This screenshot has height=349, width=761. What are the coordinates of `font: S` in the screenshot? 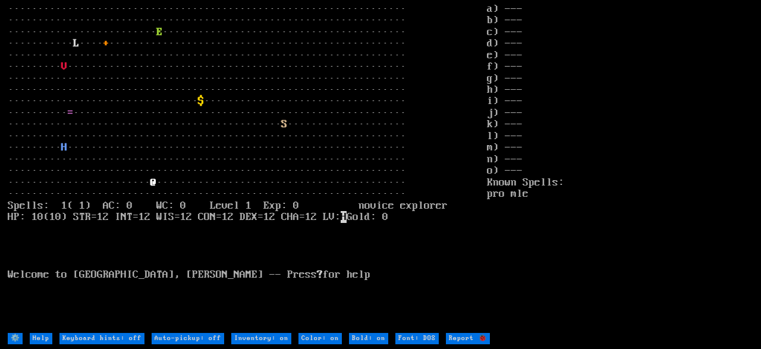 It's located at (284, 124).